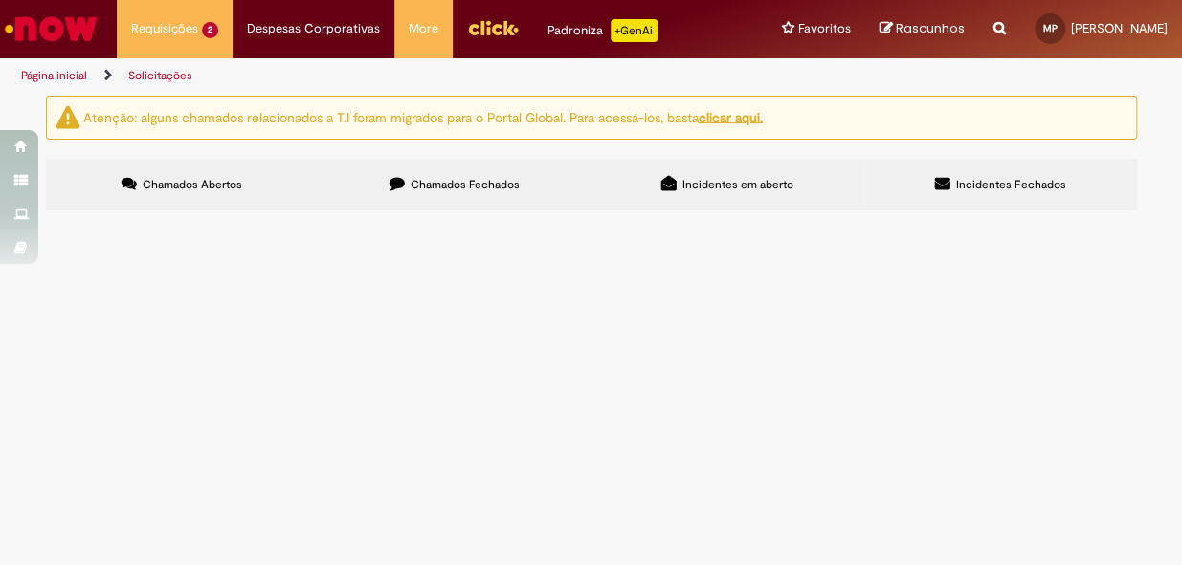 This screenshot has height=565, width=1182. Describe the element at coordinates (423, 117) in the screenshot. I see `ng-bind-html: Atenção: alguns chamados relacionados a T.I foram migrados para o Portal Global. Para acessá-los,...` at that location.